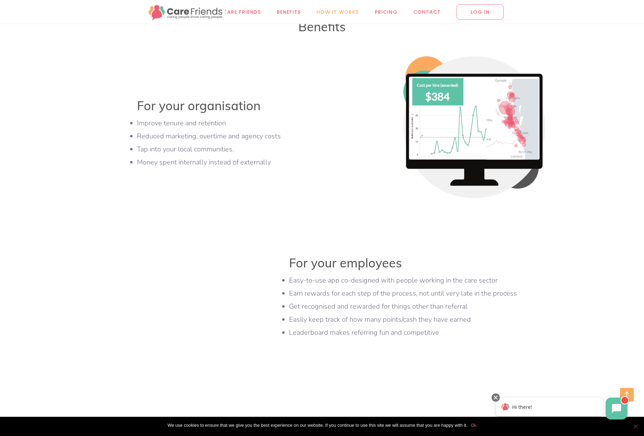 This screenshot has width=644, height=436. What do you see at coordinates (417, 333) in the screenshot?
I see `li: Leaderboard makes referring fun and competitive` at bounding box center [417, 333].